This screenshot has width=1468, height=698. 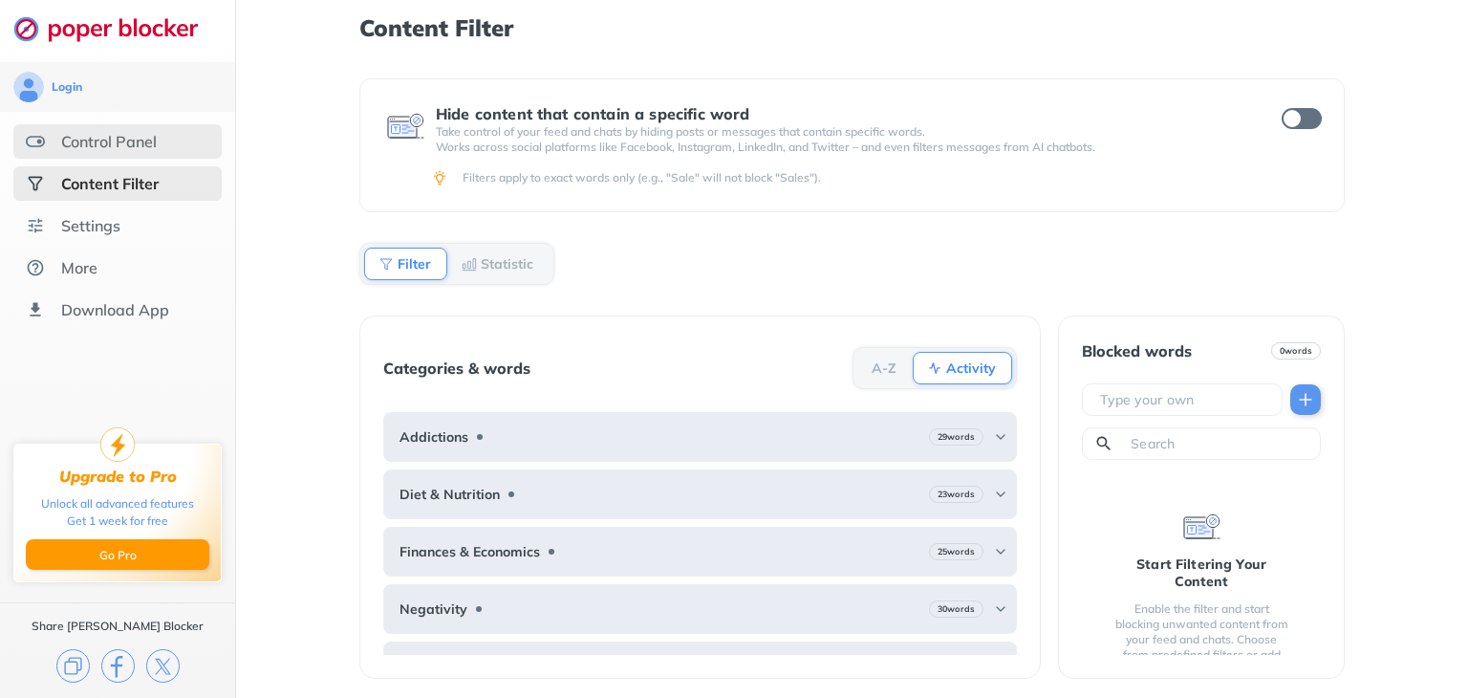 I want to click on div: Categories & words, so click(x=457, y=368).